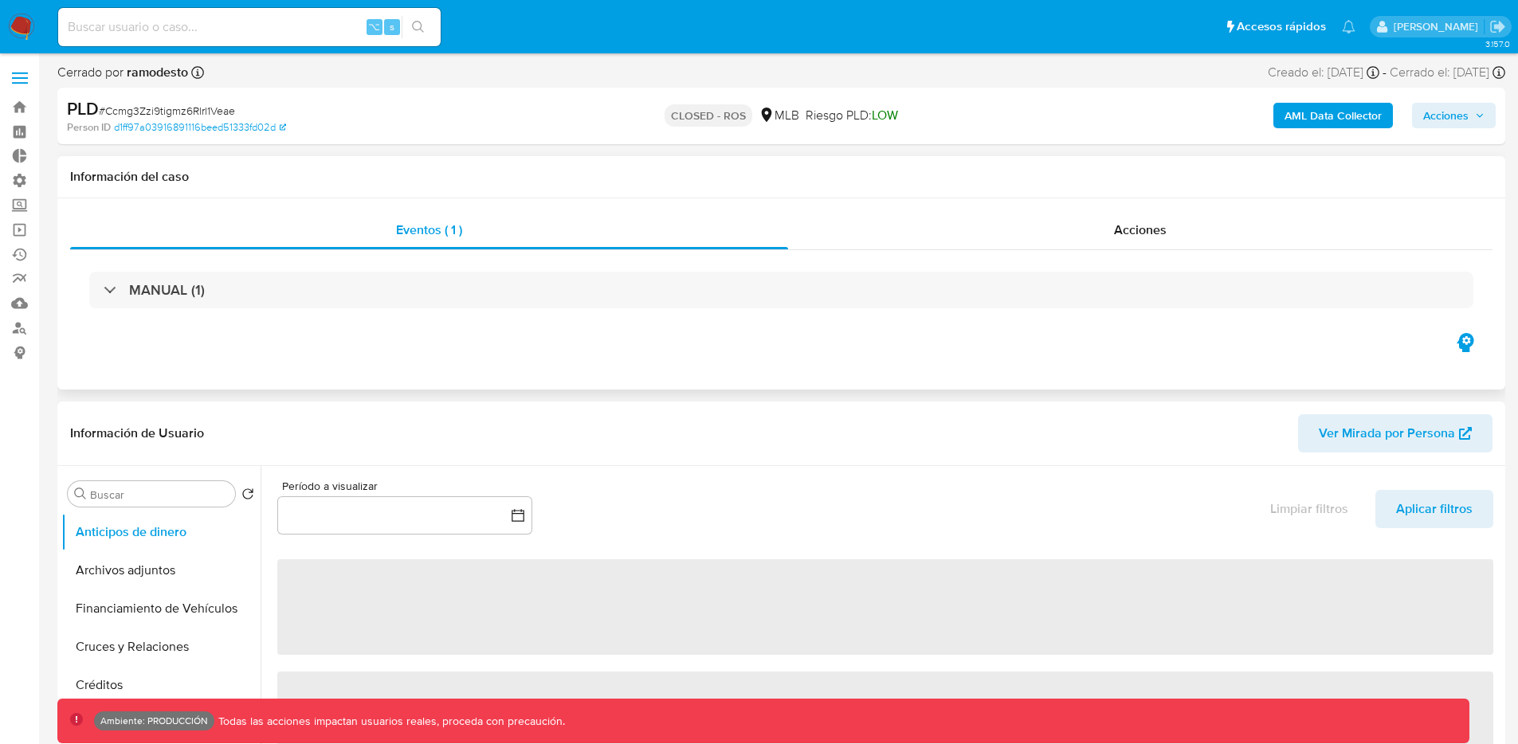  I want to click on span: Riesgo PLD:, so click(852, 116).